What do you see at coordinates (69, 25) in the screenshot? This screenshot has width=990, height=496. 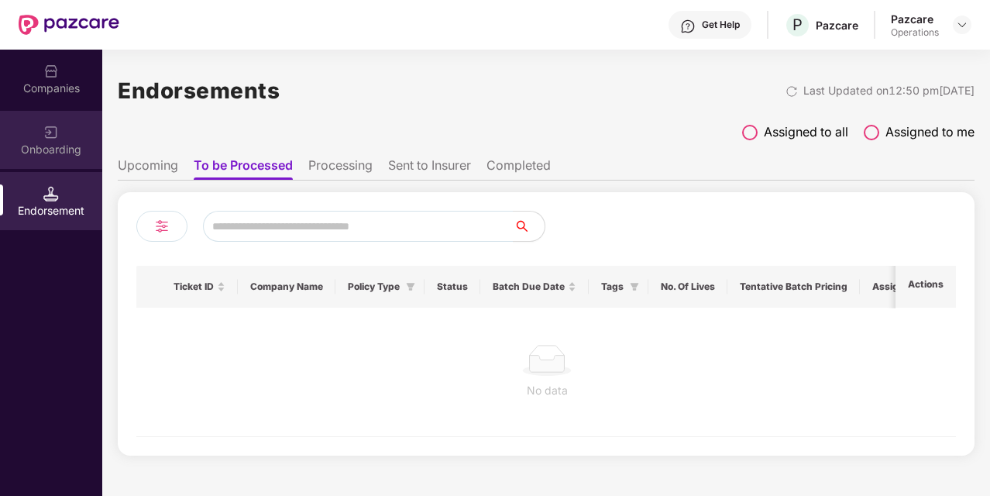 I see `img: New Pazcare Logo` at bounding box center [69, 25].